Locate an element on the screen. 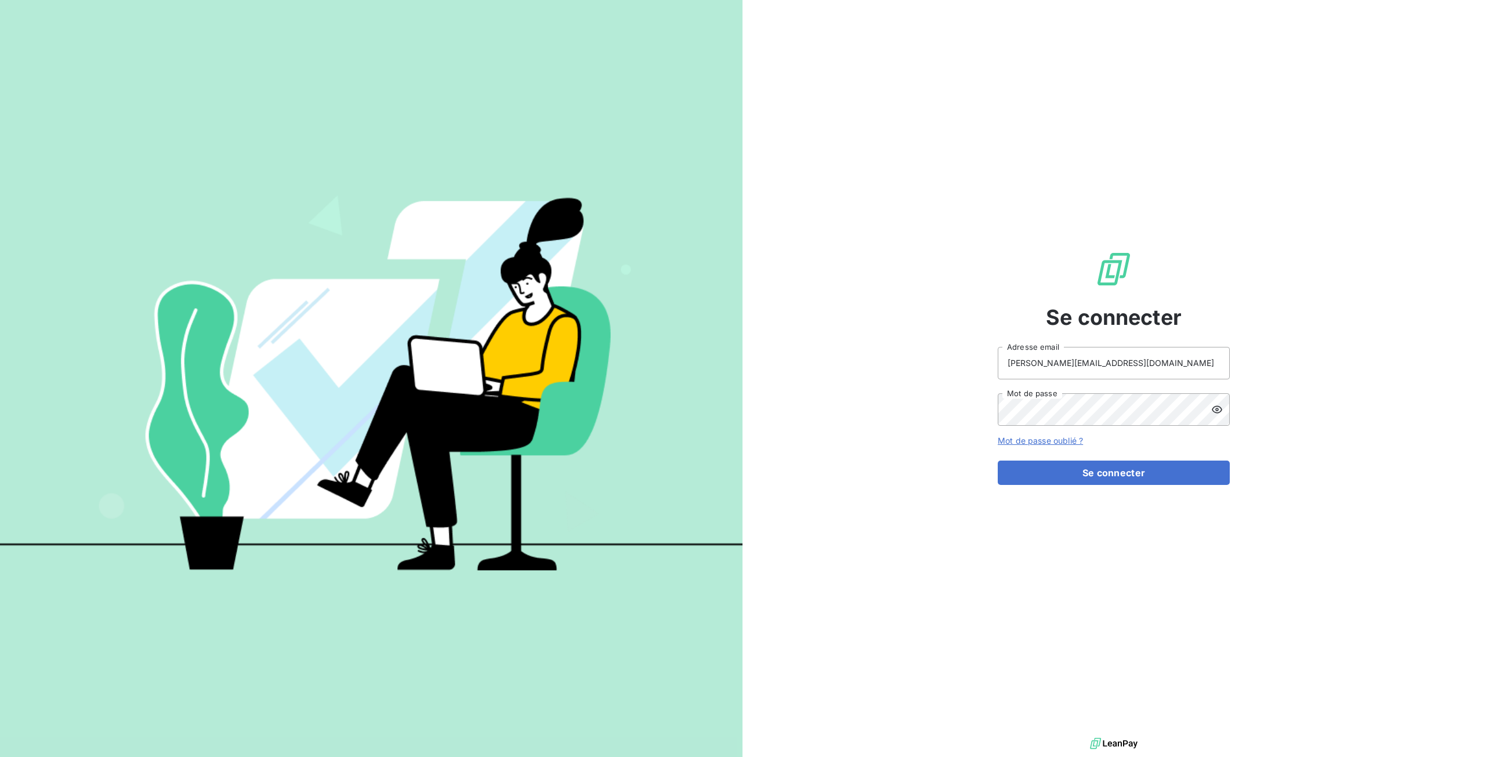 The image size is (1485, 757). img: logo is located at coordinates (1114, 744).